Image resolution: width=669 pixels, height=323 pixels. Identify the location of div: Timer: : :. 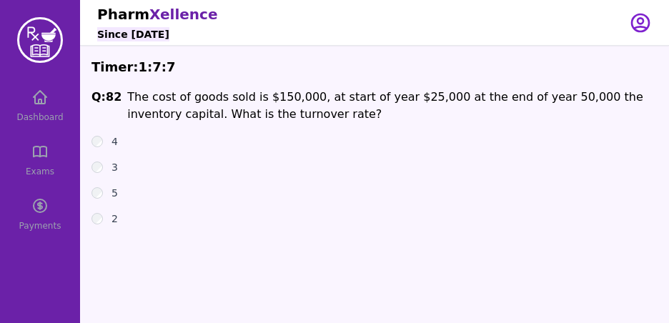
(374, 67).